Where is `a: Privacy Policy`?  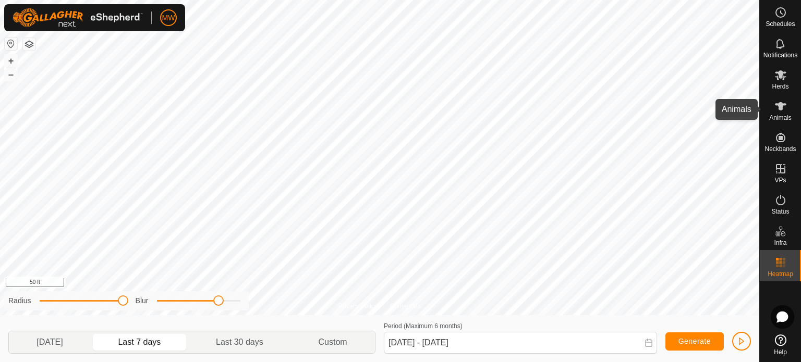
a: Privacy Policy is located at coordinates (358, 306).